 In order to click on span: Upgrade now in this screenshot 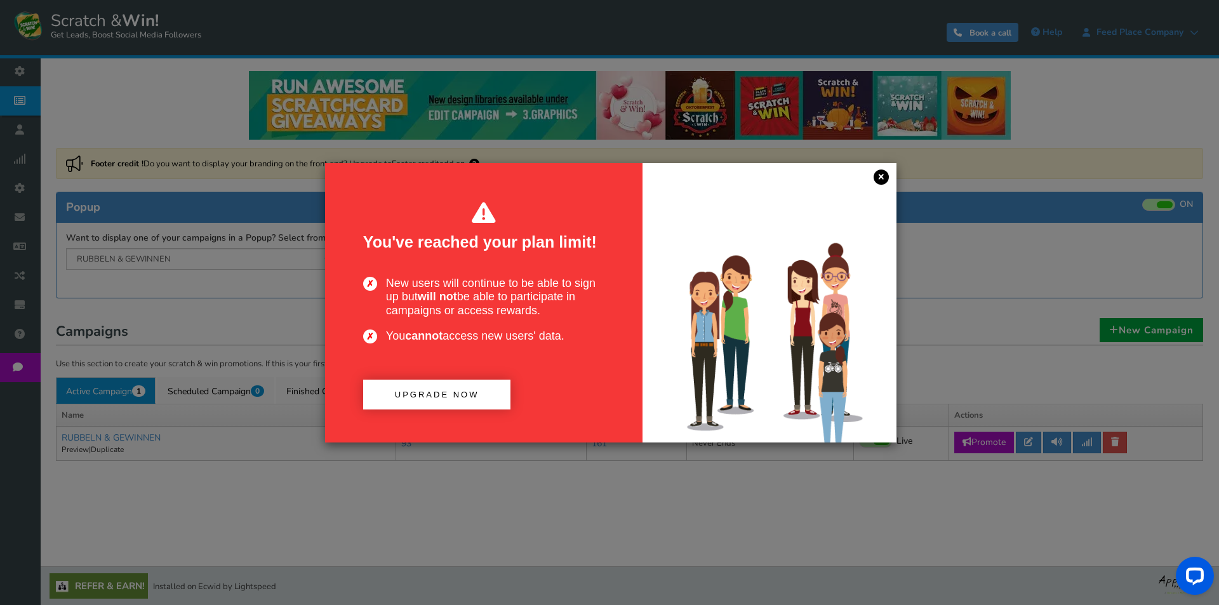, I will do `click(437, 394)`.